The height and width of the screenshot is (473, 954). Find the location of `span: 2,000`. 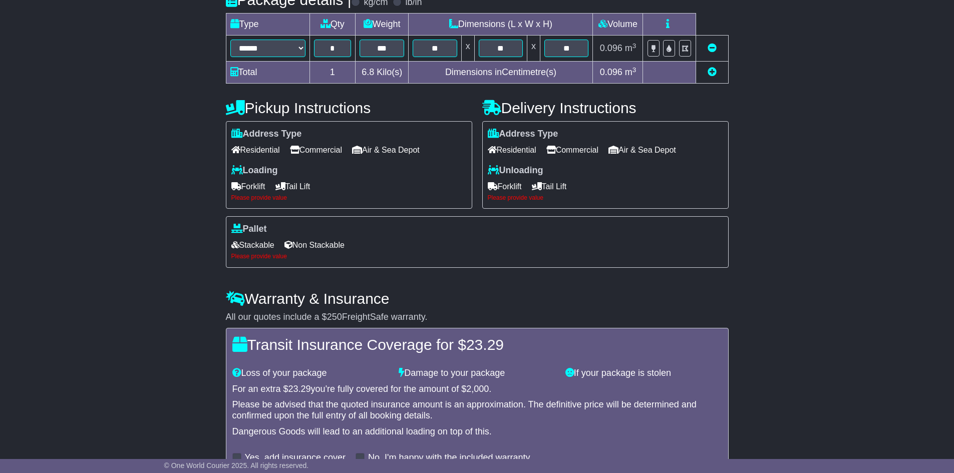

span: 2,000 is located at coordinates (477, 389).